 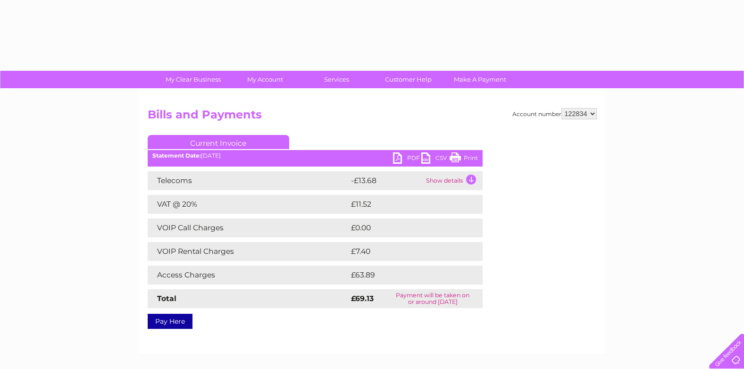 What do you see at coordinates (170, 321) in the screenshot?
I see `a: Pay Here` at bounding box center [170, 321].